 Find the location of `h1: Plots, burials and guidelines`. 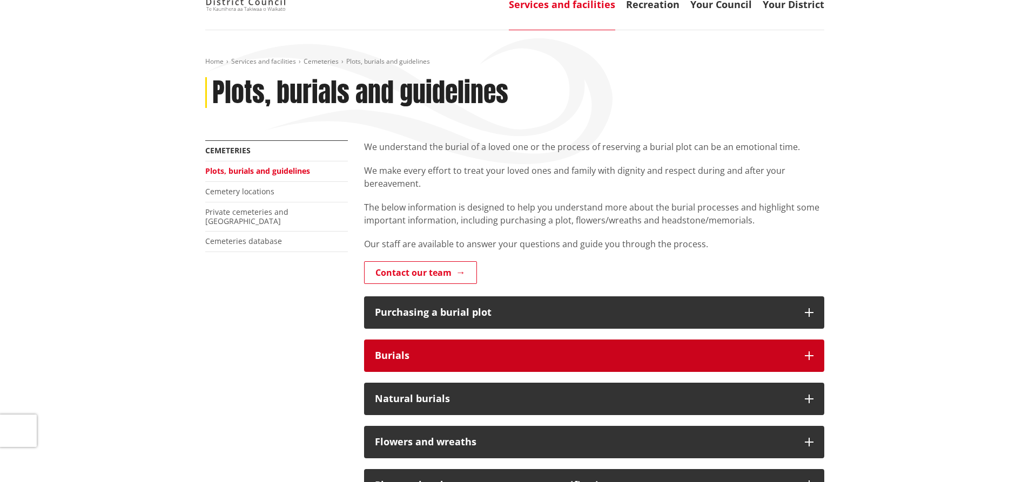

h1: Plots, burials and guidelines is located at coordinates (360, 93).